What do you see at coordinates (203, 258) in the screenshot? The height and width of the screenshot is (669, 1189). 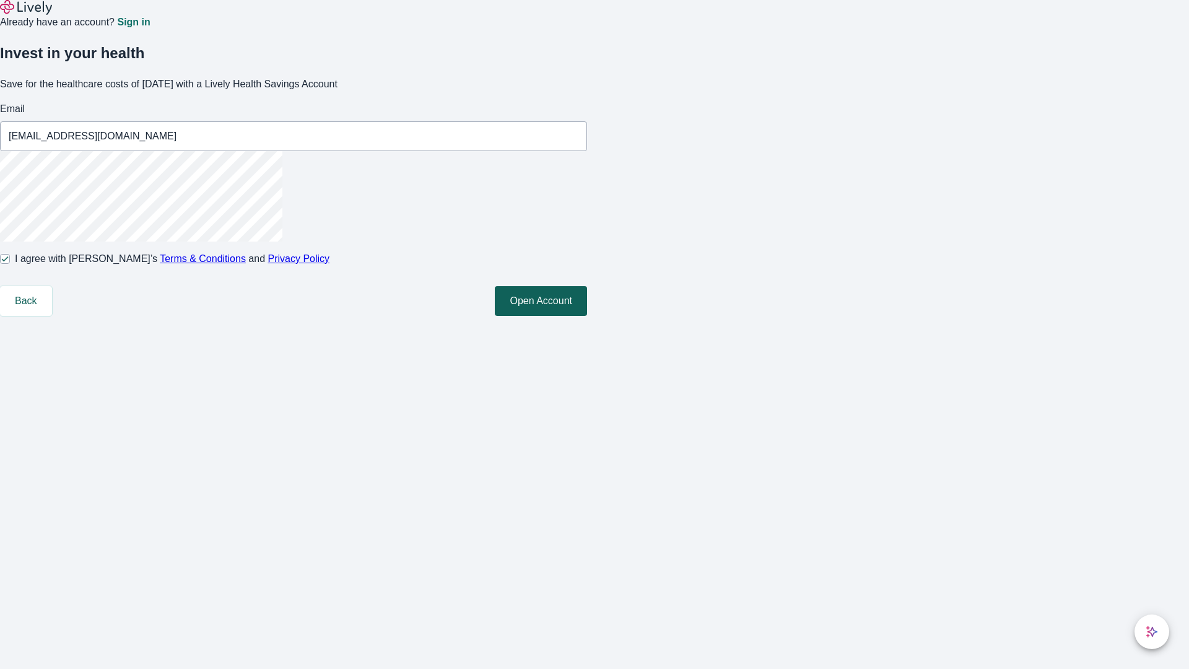 I see `a: Terms & Conditions` at bounding box center [203, 258].